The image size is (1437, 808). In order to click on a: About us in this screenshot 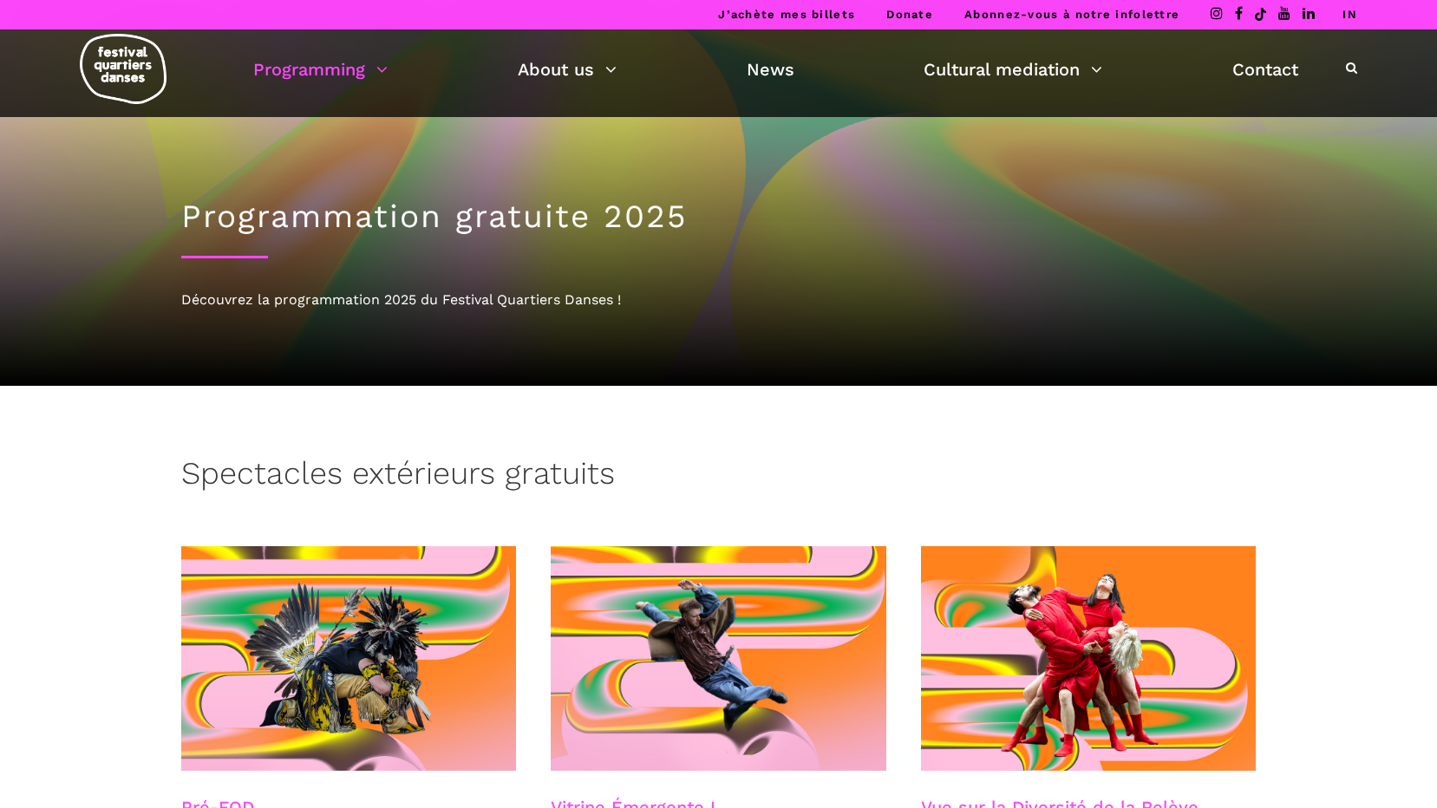, I will do `click(567, 69)`.